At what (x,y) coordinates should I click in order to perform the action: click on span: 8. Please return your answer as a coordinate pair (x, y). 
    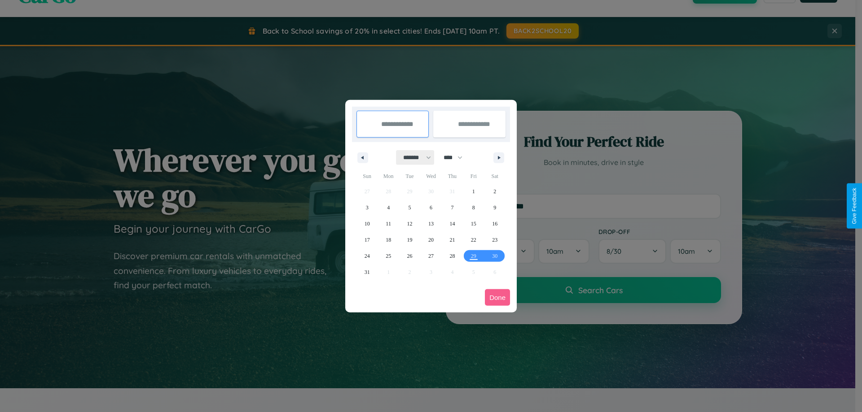
    Looking at the image, I should click on (474, 208).